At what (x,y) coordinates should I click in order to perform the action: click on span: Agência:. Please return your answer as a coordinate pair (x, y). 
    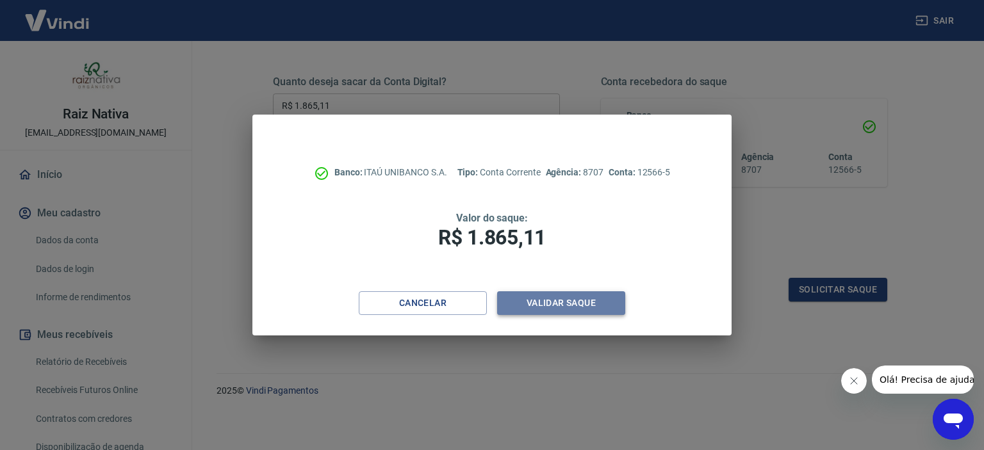
    Looking at the image, I should click on (564, 172).